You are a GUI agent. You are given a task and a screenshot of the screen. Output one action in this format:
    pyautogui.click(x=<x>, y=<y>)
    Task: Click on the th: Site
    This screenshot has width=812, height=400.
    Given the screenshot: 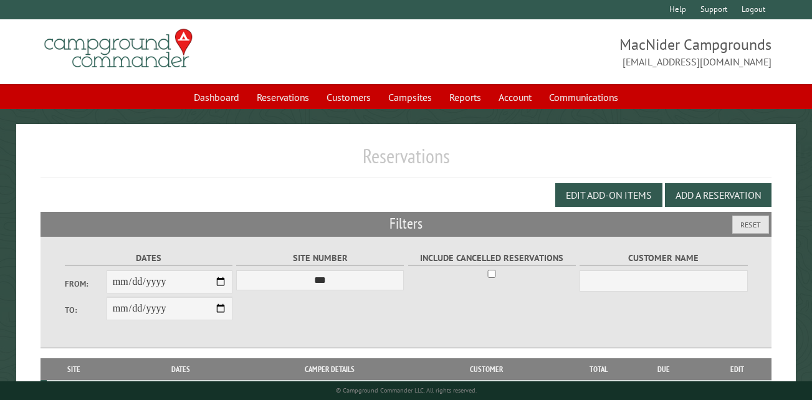 What is the action you would take?
    pyautogui.click(x=74, y=369)
    